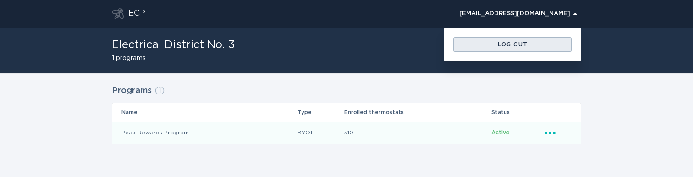 This screenshot has height=177, width=693. Describe the element at coordinates (347, 112) in the screenshot. I see `tr: Table Headers` at that location.